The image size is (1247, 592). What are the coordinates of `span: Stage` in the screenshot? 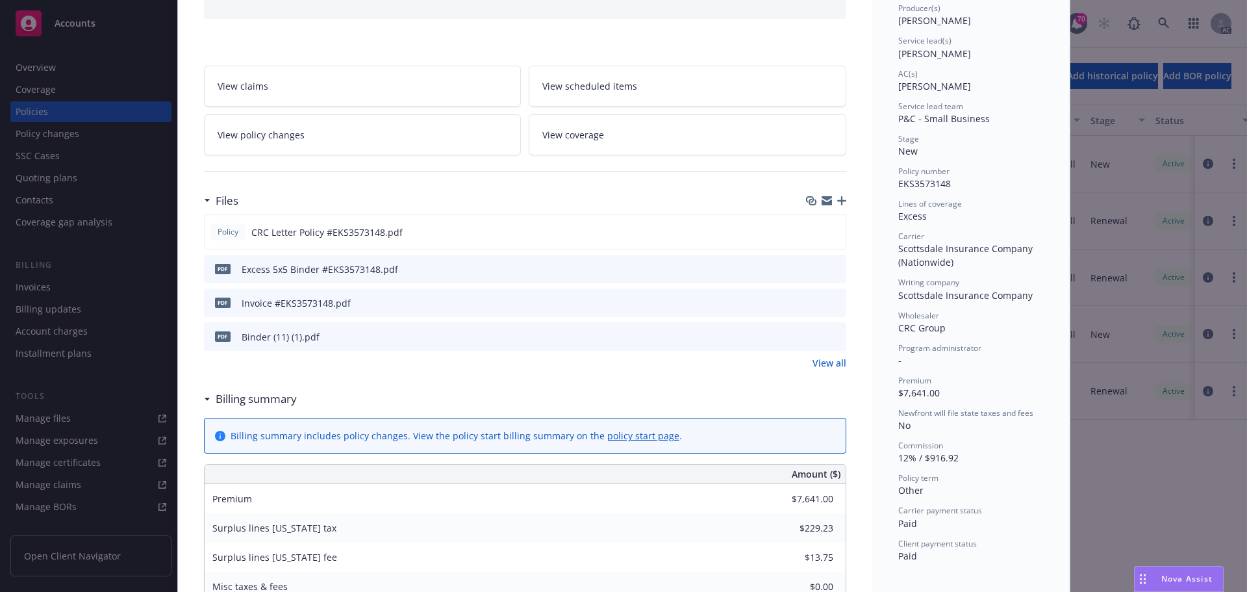 It's located at (909, 138).